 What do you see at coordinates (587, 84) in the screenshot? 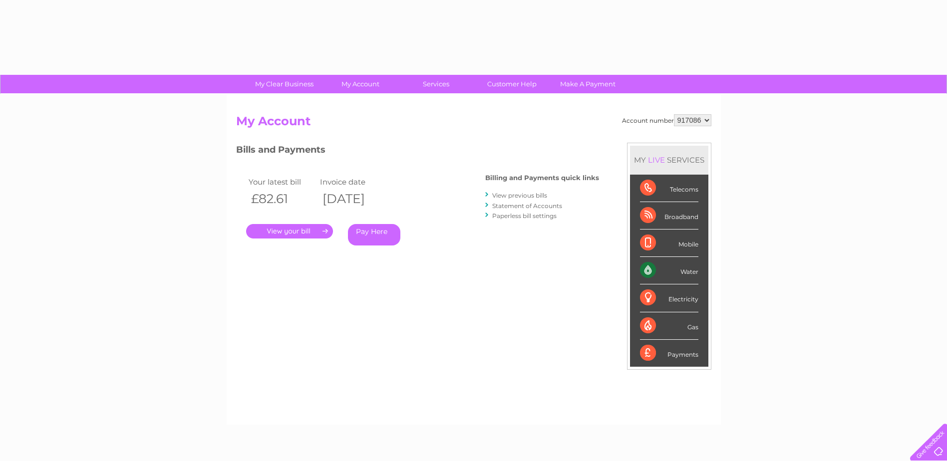
I see `a: Make A Payment` at bounding box center [587, 84].